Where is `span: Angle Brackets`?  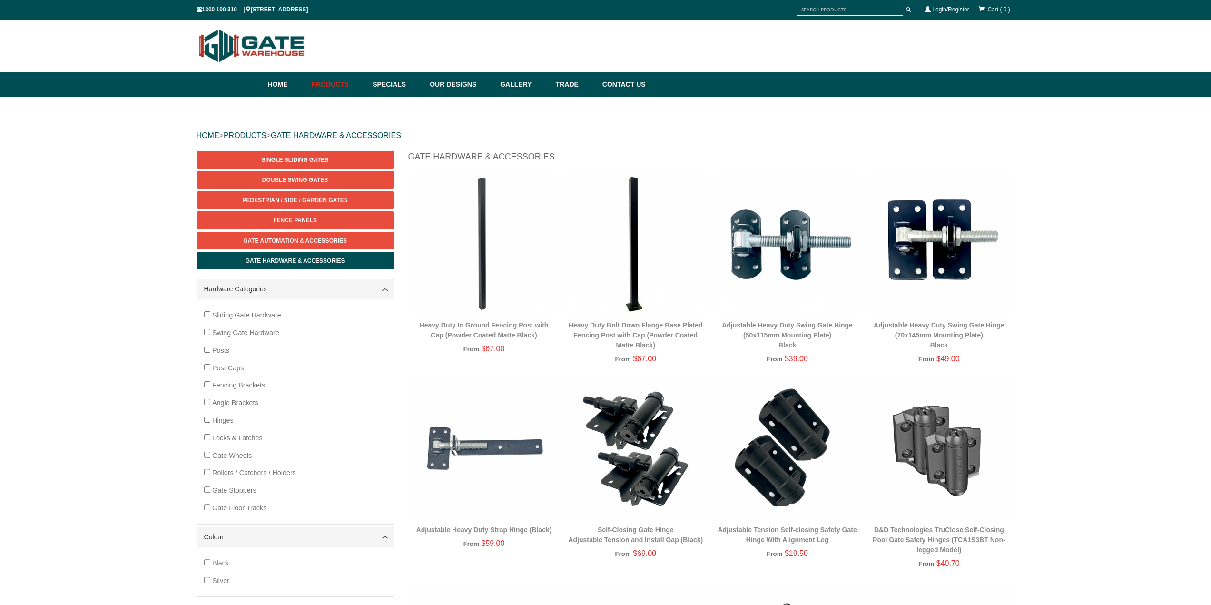
span: Angle Brackets is located at coordinates (235, 403).